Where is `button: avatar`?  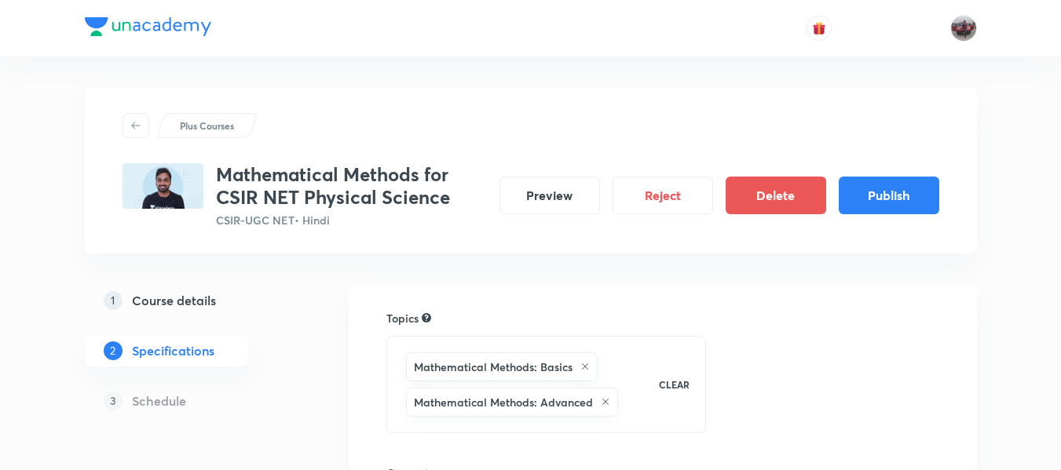 button: avatar is located at coordinates (819, 28).